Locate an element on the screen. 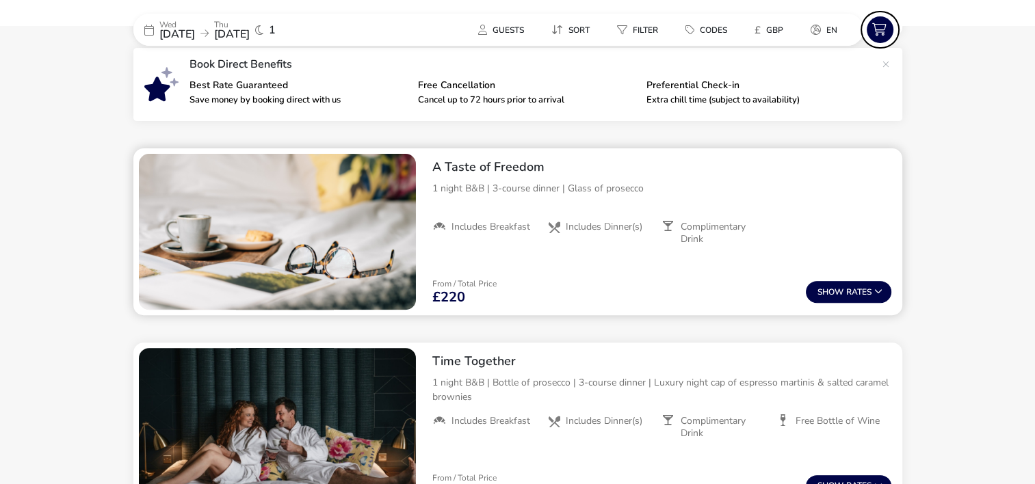 The height and width of the screenshot is (484, 1035). p: Best Rate Guaranteed is located at coordinates (298, 86).